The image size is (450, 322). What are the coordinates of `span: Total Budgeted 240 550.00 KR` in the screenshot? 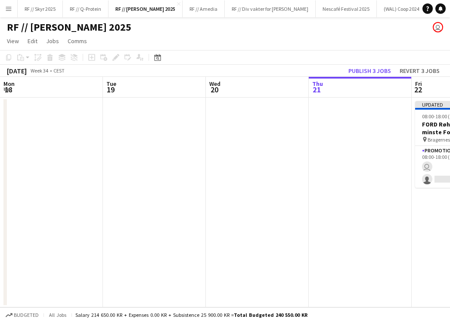 It's located at (271, 314).